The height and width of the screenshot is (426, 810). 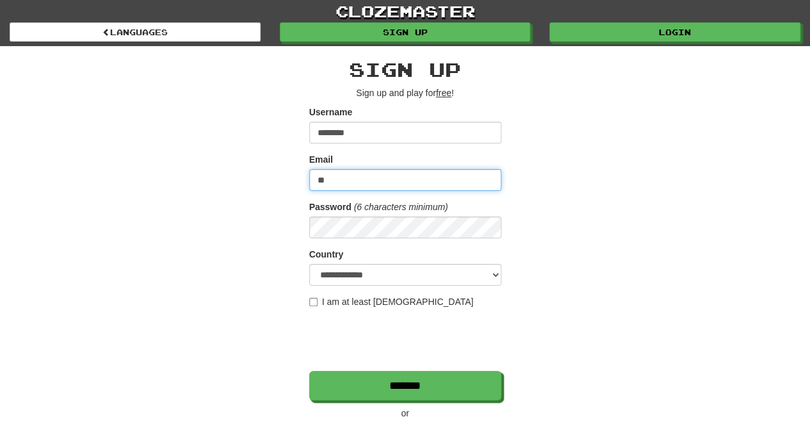 What do you see at coordinates (405, 32) in the screenshot?
I see `a: Sign up` at bounding box center [405, 32].